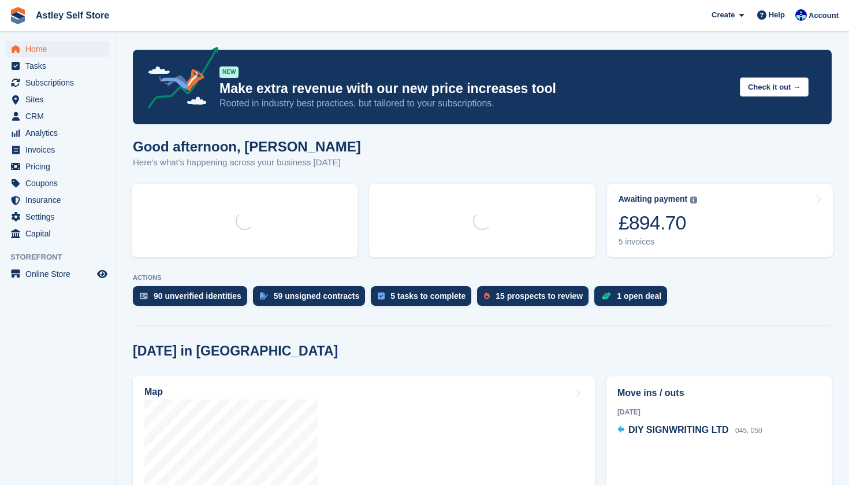 The width and height of the screenshot is (849, 485). What do you see at coordinates (475, 88) in the screenshot?
I see `p: Make extra revenue with our new price increases tool` at bounding box center [475, 88].